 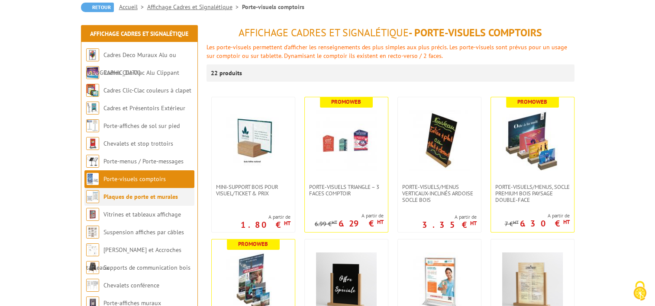 What do you see at coordinates (142, 215) in the screenshot?
I see `a: Vitrines et tableaux affichage` at bounding box center [142, 215].